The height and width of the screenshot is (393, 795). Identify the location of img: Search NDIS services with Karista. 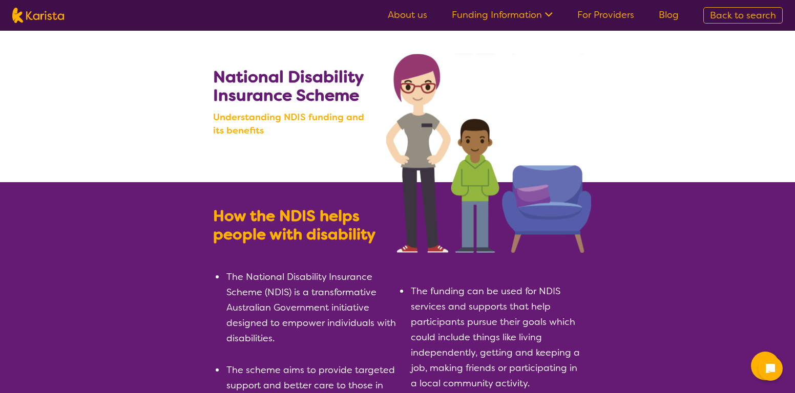
(488, 153).